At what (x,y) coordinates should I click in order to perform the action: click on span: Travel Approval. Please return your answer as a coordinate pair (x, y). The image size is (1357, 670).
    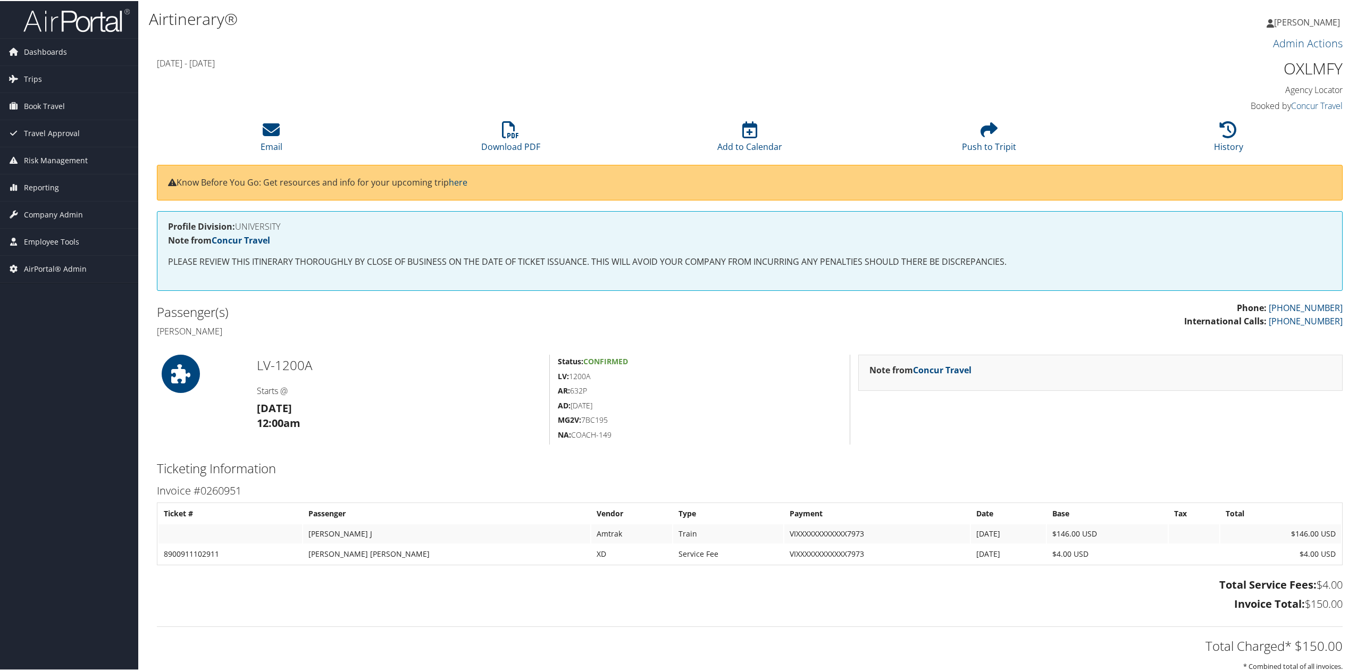
    Looking at the image, I should click on (52, 132).